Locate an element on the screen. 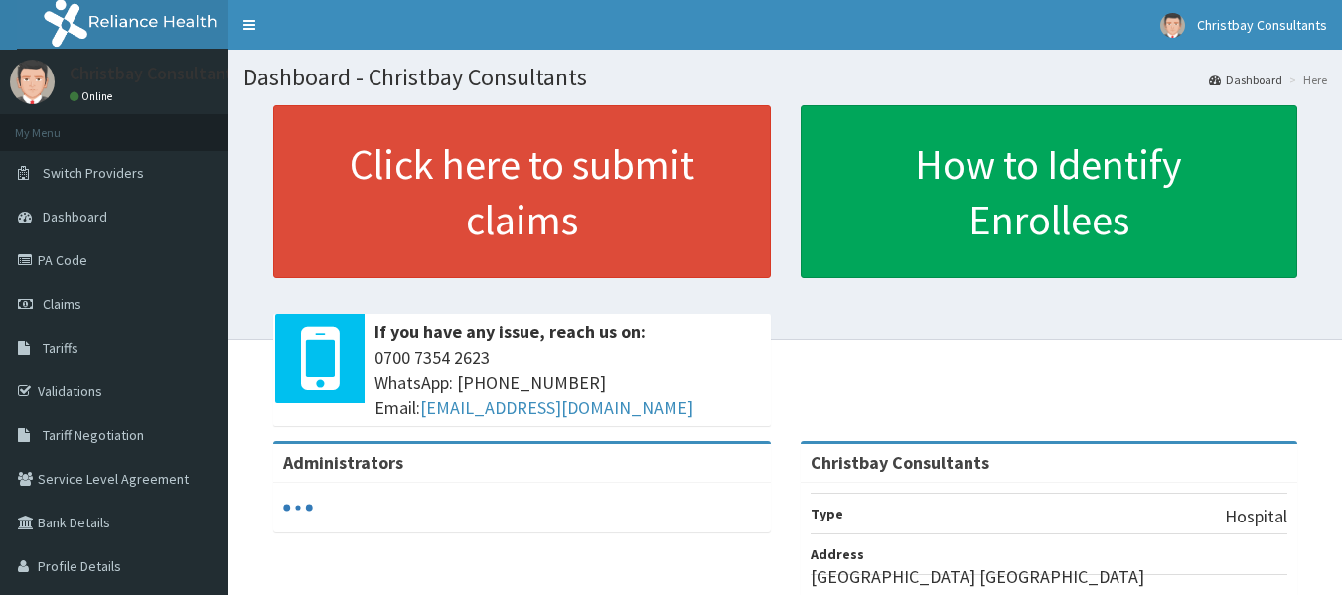  li: Here is located at coordinates (1306, 79).